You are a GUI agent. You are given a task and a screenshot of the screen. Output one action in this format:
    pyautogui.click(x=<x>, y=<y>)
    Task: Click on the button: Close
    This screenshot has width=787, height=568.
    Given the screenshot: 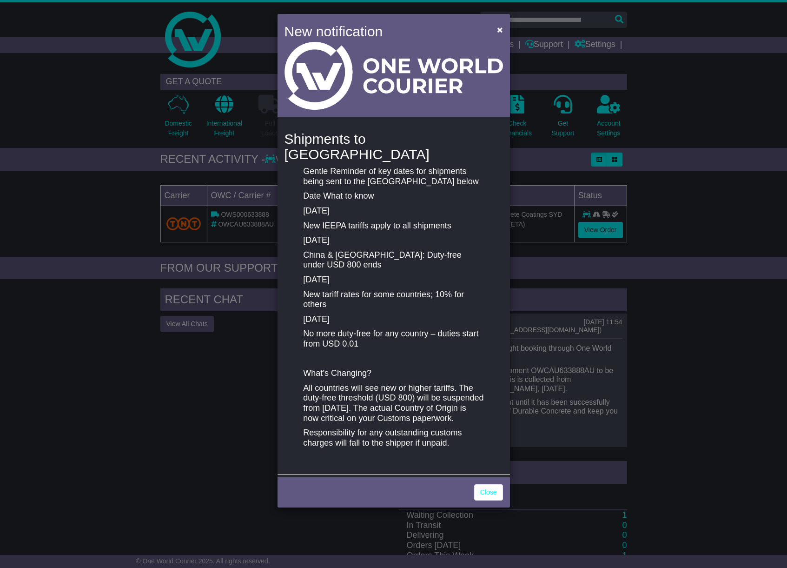 What is the action you would take?
    pyautogui.click(x=500, y=29)
    